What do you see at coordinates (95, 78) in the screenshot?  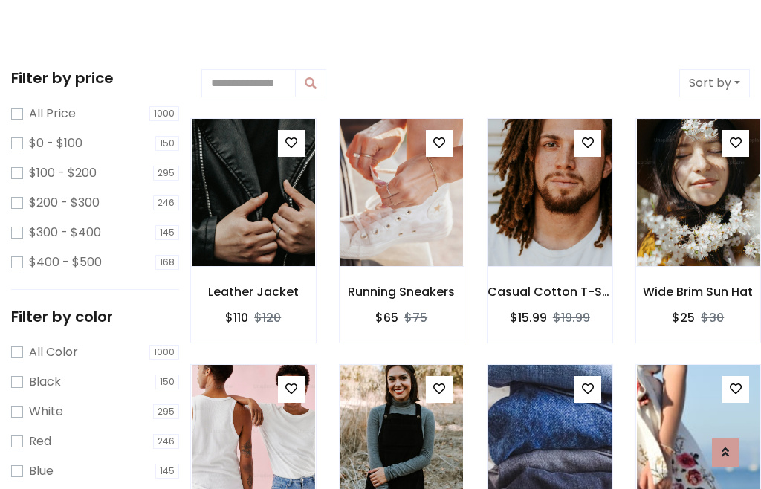 I see `h5: Filter by price` at bounding box center [95, 78].